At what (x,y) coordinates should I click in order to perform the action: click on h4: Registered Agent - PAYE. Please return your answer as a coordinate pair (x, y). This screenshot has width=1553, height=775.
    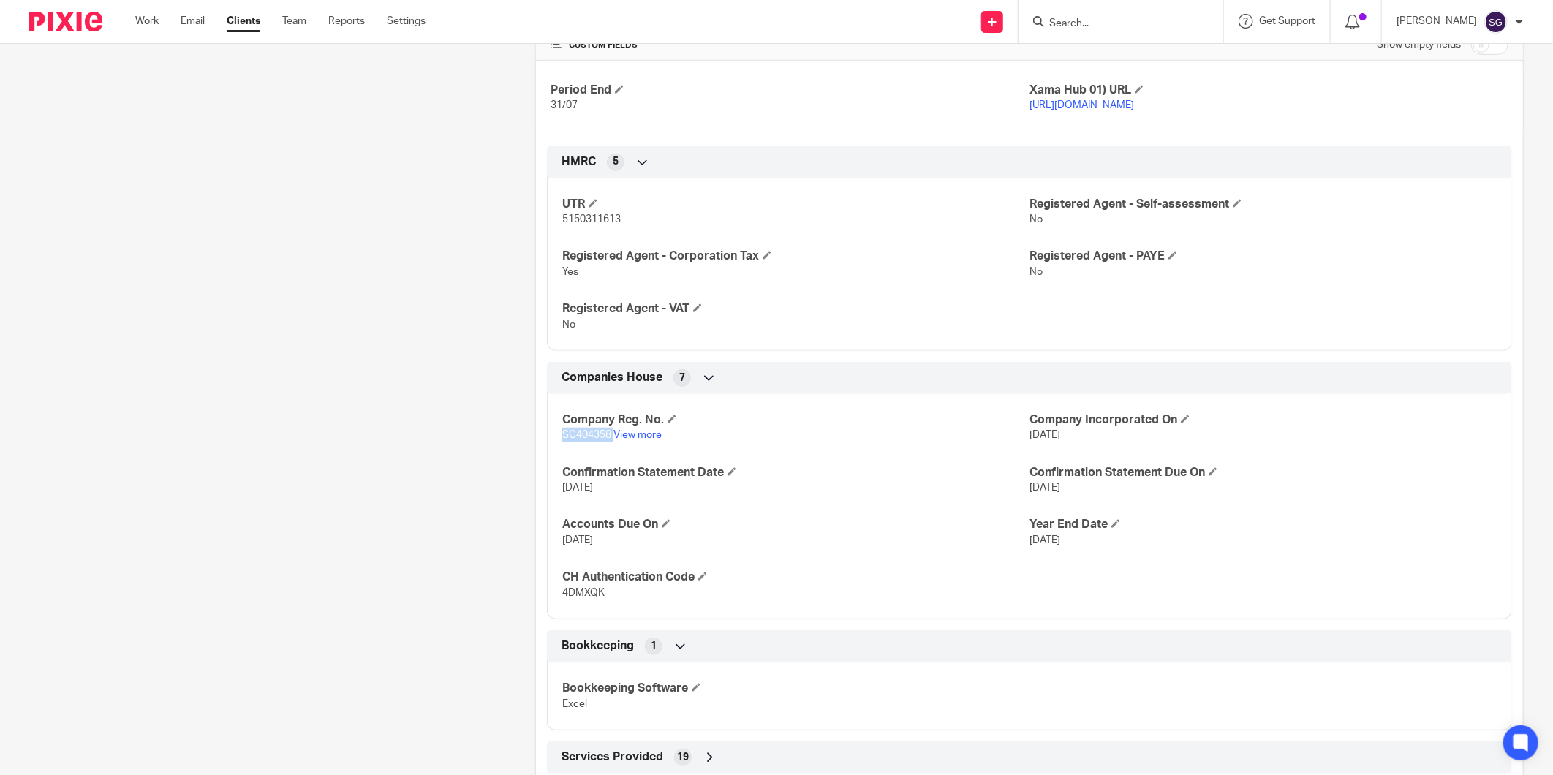
    Looking at the image, I should click on (1263, 256).